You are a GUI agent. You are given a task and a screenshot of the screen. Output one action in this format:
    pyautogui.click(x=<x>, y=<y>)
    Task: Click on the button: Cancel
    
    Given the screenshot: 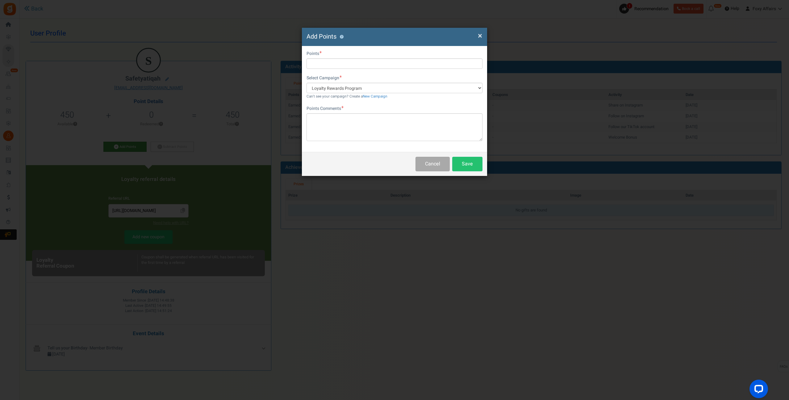 What is the action you would take?
    pyautogui.click(x=433, y=164)
    